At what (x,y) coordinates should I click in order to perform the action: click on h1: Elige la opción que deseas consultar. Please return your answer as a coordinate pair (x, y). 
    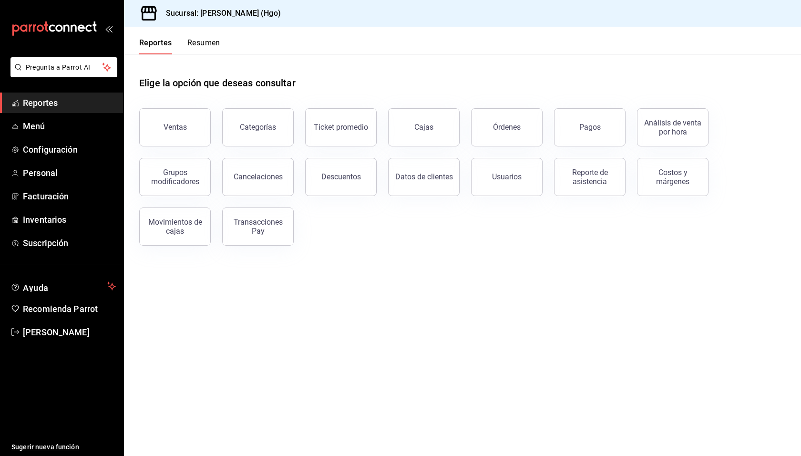
    Looking at the image, I should click on (217, 83).